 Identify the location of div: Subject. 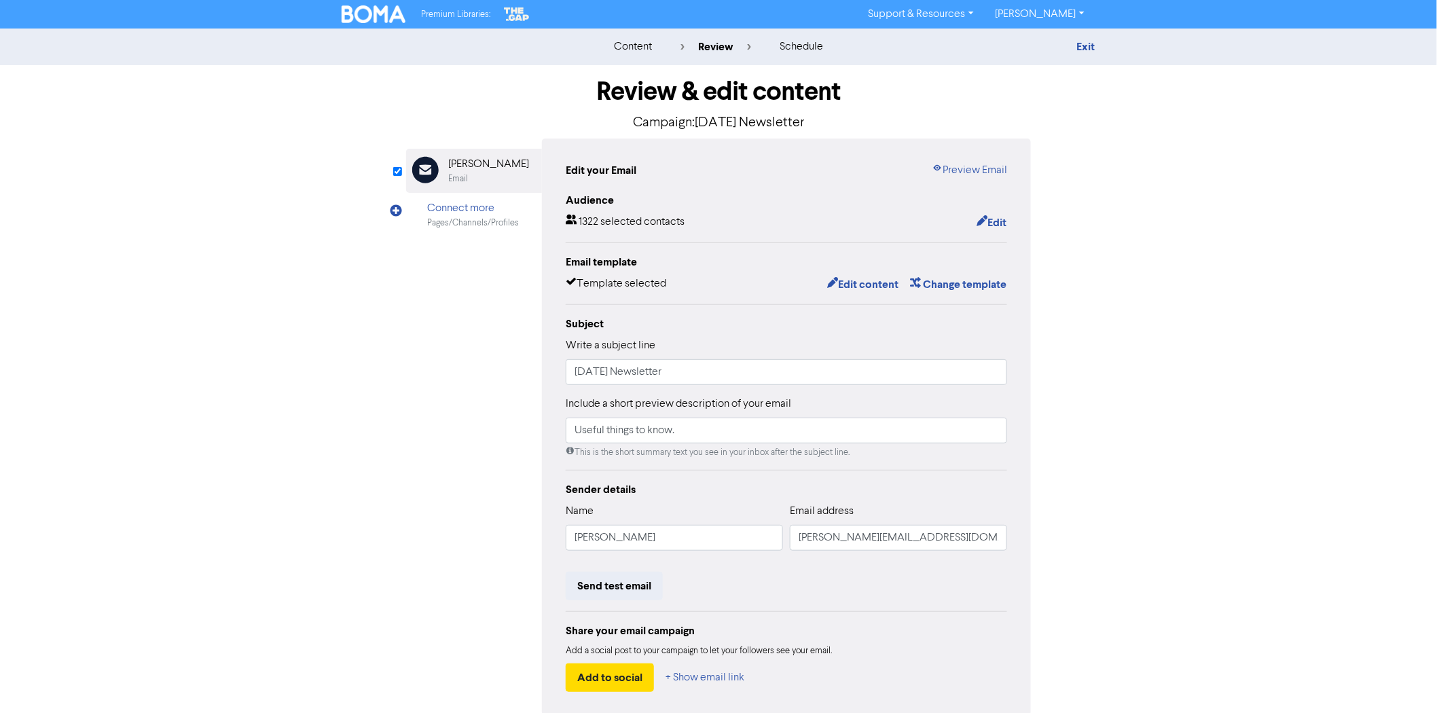
(786, 324).